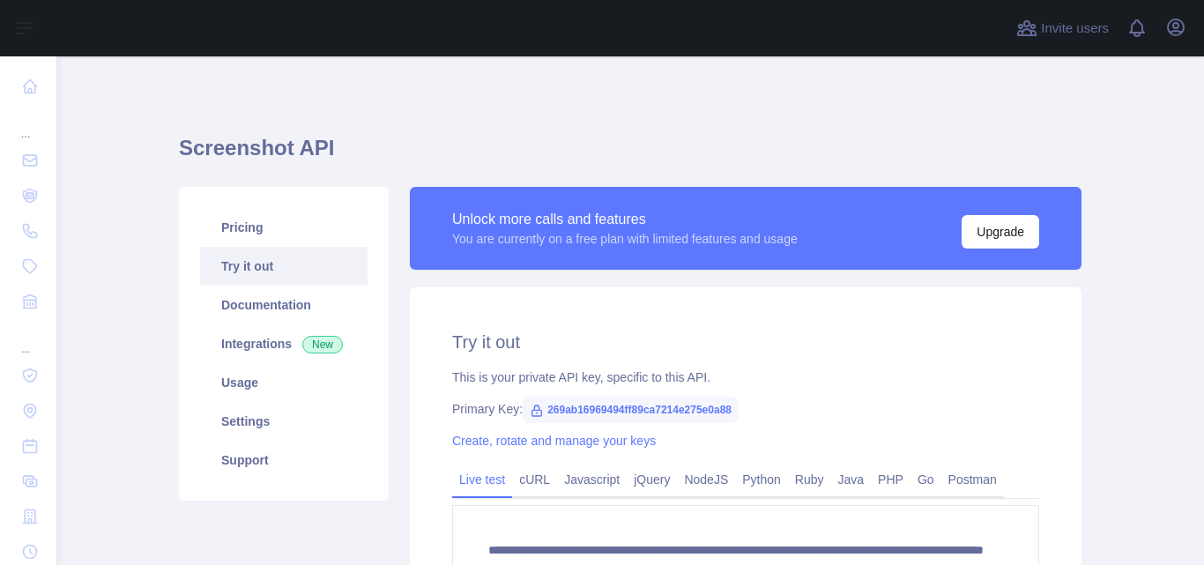 This screenshot has height=565, width=1204. What do you see at coordinates (630, 410) in the screenshot?
I see `span: 269ab16969494ff89ca7214e275e0a88` at bounding box center [630, 410].